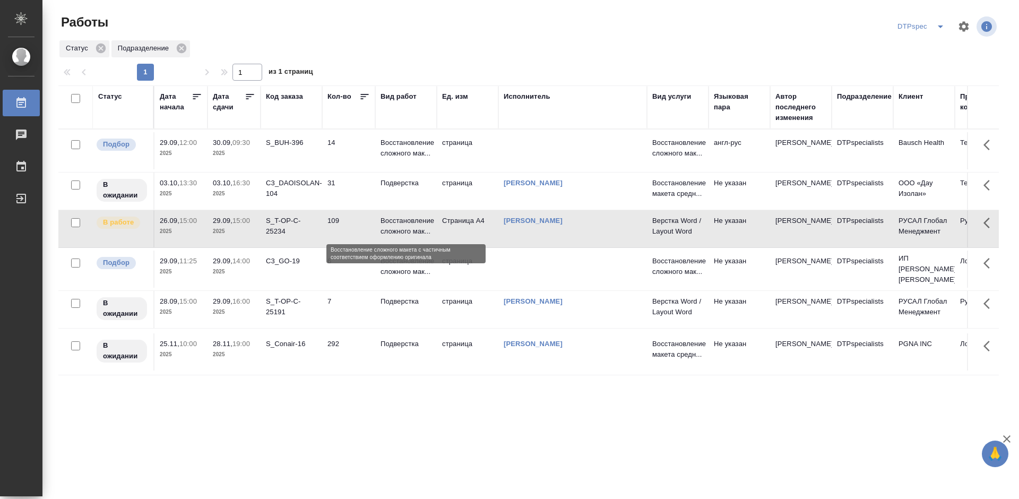 The height and width of the screenshot is (499, 1019). I want to click on td: Русал, so click(986, 309).